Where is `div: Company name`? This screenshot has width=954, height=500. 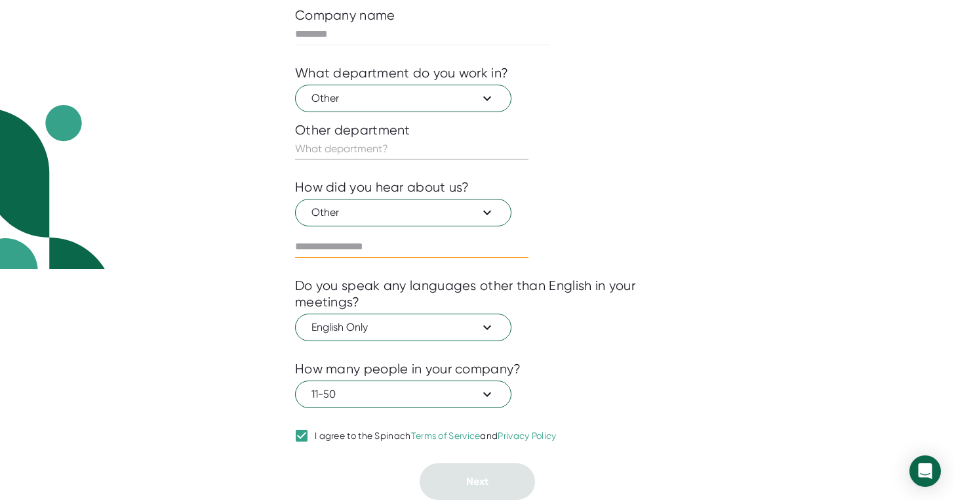
div: Company name is located at coordinates (345, 15).